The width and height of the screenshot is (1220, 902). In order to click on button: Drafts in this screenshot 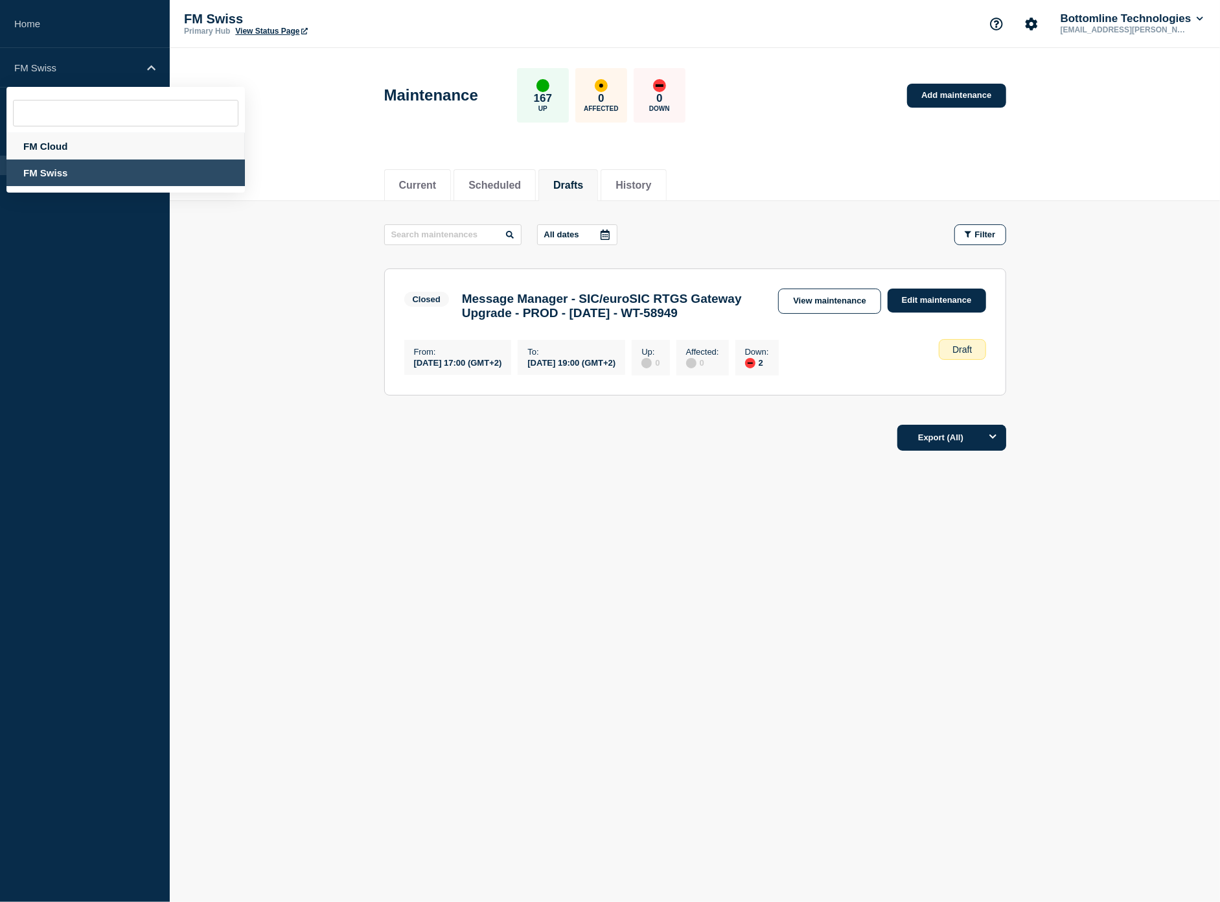, I will do `click(568, 185)`.